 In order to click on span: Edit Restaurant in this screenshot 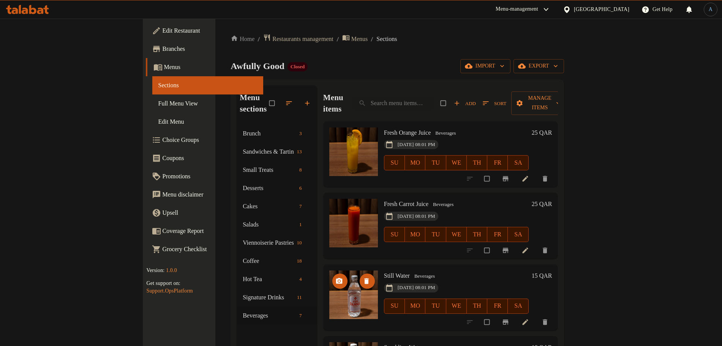, I will do `click(210, 31)`.